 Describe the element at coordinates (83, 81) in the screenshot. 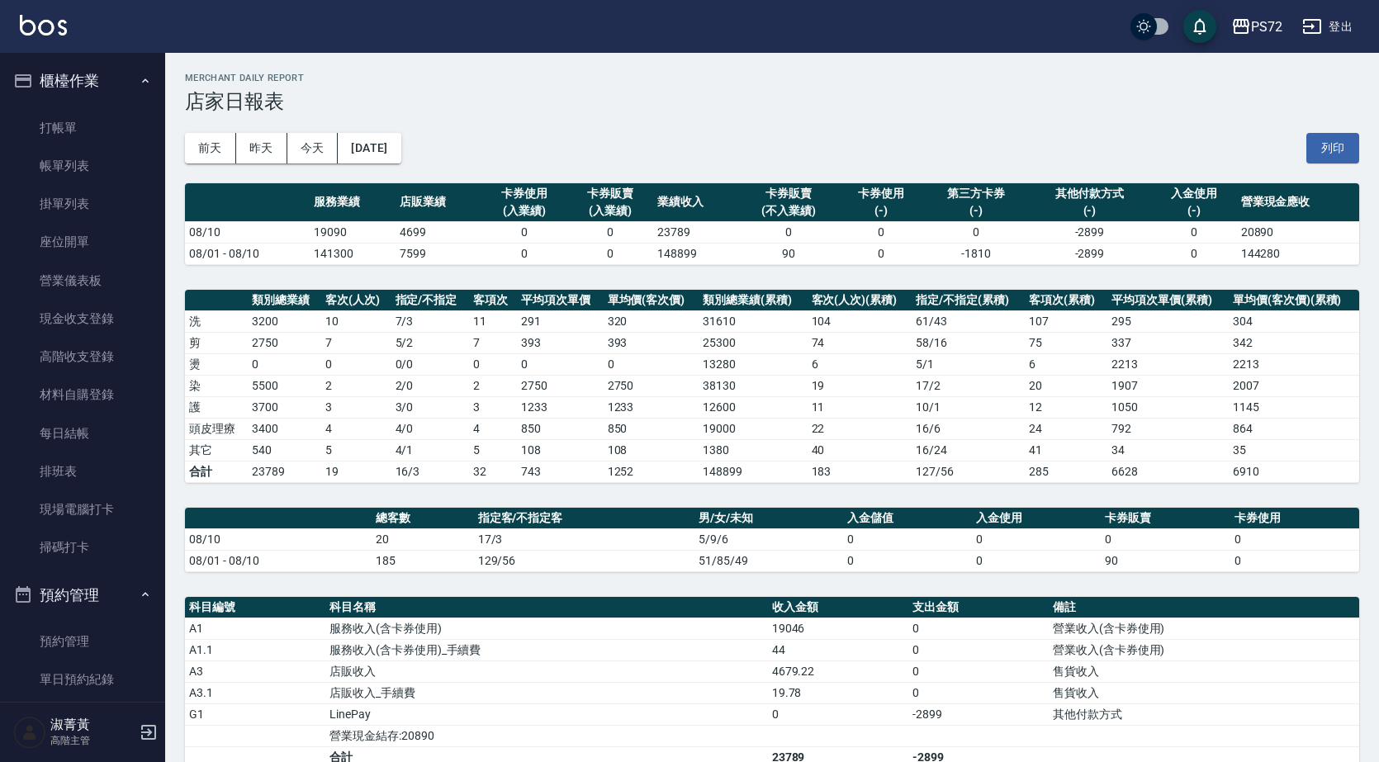

I see `button: 櫃檯作業` at that location.